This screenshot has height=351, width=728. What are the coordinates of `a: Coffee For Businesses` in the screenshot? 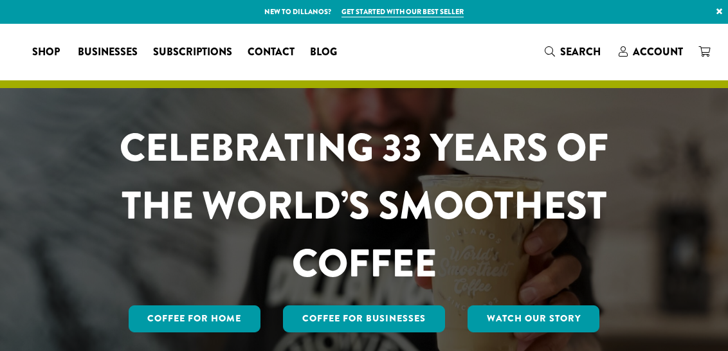 It's located at (364, 319).